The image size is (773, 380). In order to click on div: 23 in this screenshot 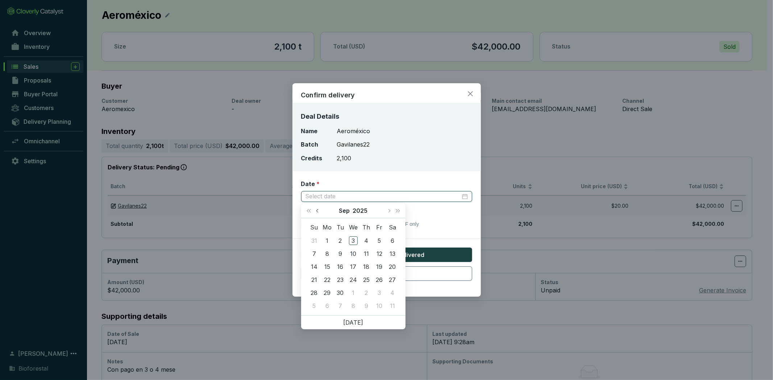, I will do `click(340, 280)`.